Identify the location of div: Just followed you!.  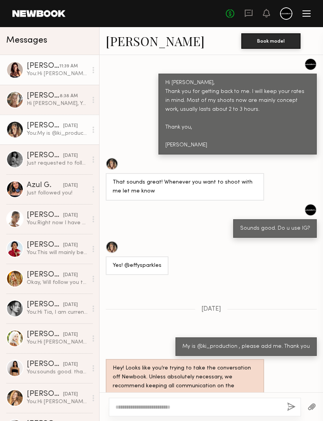
(57, 193).